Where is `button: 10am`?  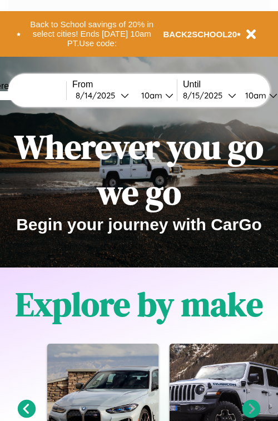
button: 10am is located at coordinates (155, 95).